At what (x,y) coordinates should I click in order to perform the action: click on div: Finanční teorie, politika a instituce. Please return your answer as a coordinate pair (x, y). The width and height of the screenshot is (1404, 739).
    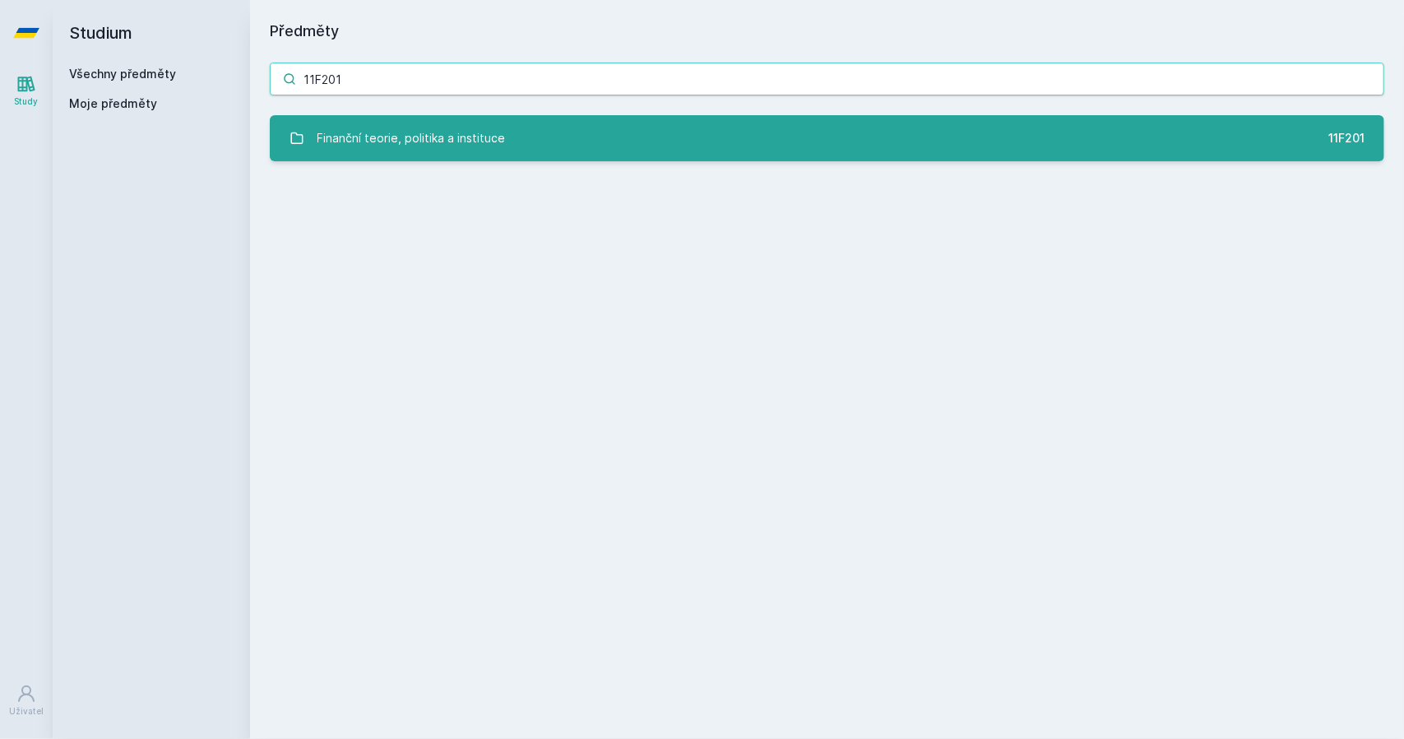
    Looking at the image, I should click on (411, 138).